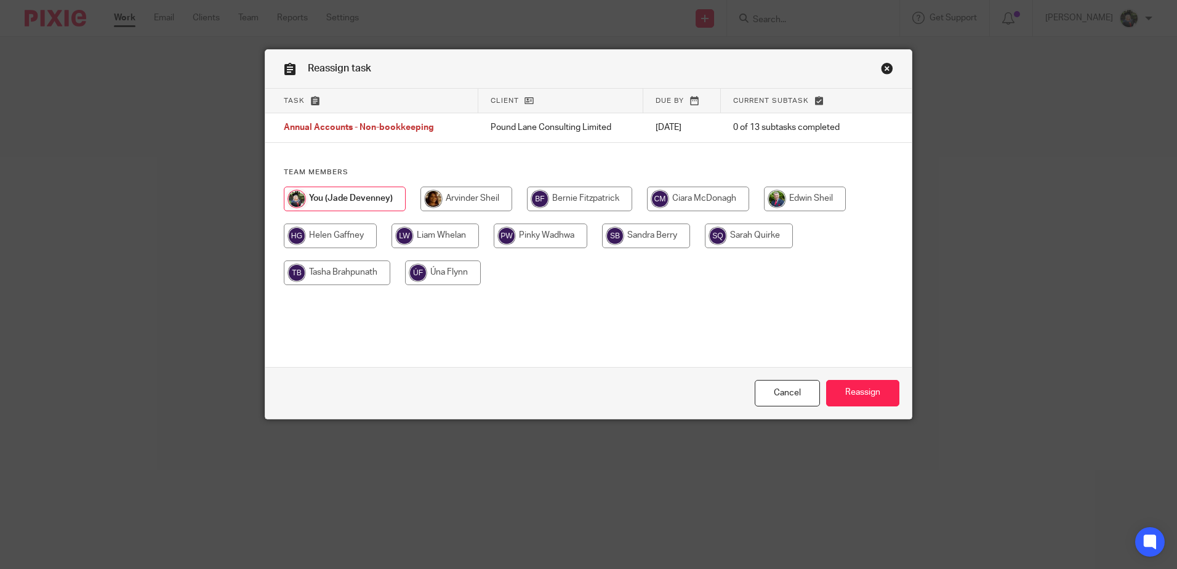  Describe the element at coordinates (863, 393) in the screenshot. I see `input: Reassign` at that location.